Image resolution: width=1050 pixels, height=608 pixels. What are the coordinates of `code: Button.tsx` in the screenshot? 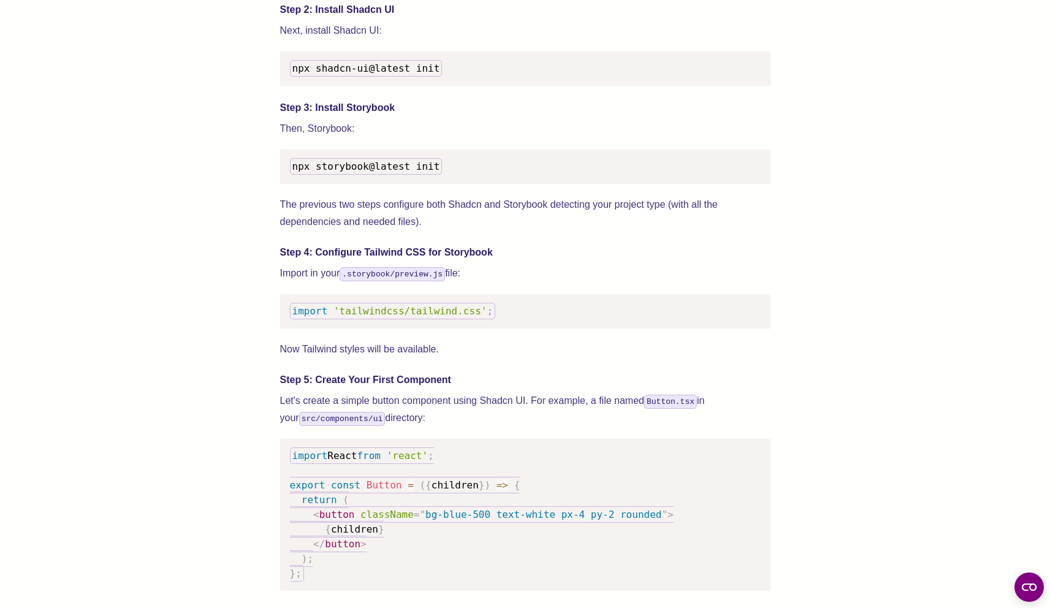 It's located at (671, 402).